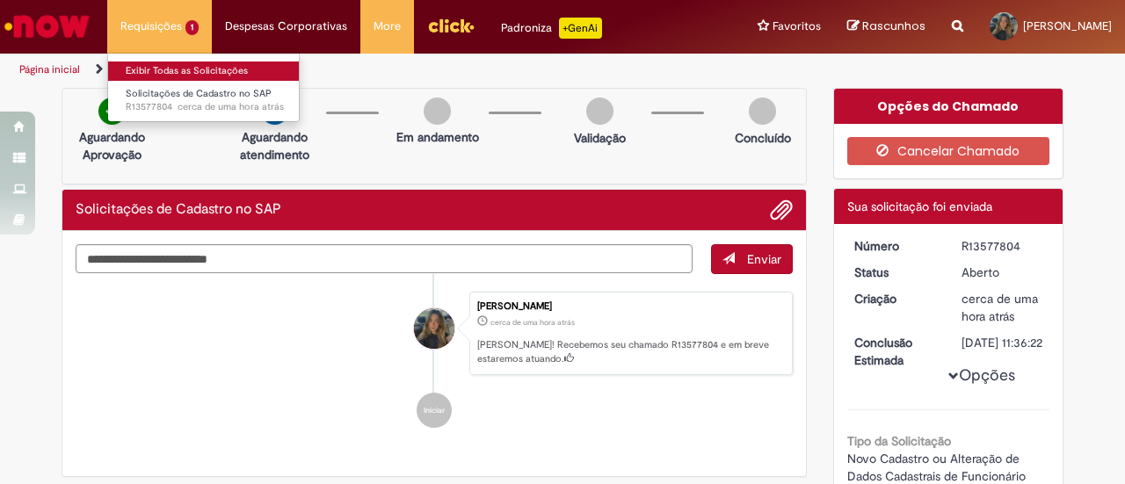 This screenshot has width=1125, height=484. What do you see at coordinates (178, 210) in the screenshot?
I see `h2: Solicitações de Cadastro no SAP Histórico de tíquete` at bounding box center [178, 210].